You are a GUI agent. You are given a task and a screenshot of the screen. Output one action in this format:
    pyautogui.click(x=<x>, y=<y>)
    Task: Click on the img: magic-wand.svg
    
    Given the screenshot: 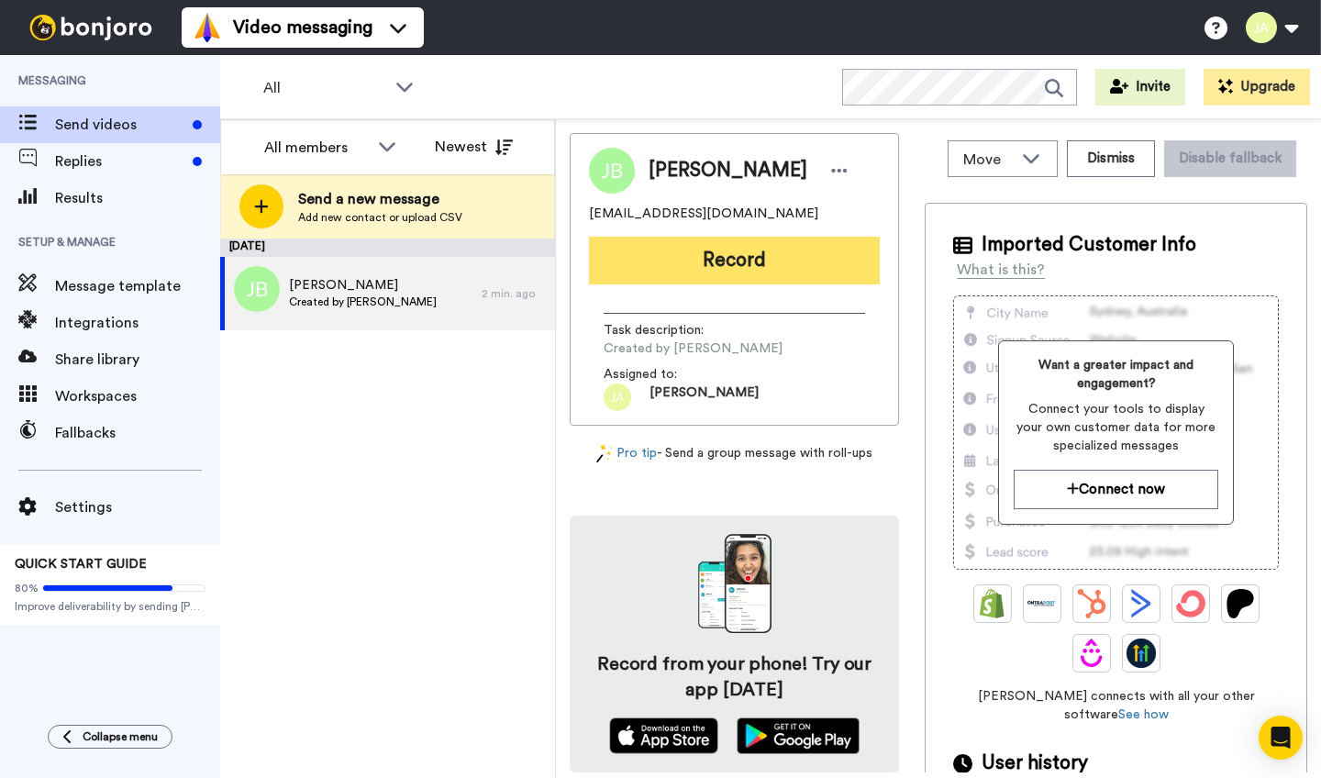 What is the action you would take?
    pyautogui.click(x=604, y=453)
    